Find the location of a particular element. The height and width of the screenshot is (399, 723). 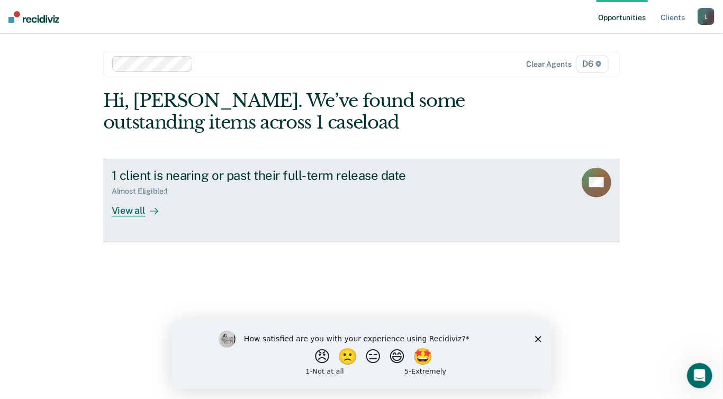

span: D6 is located at coordinates (592, 64).